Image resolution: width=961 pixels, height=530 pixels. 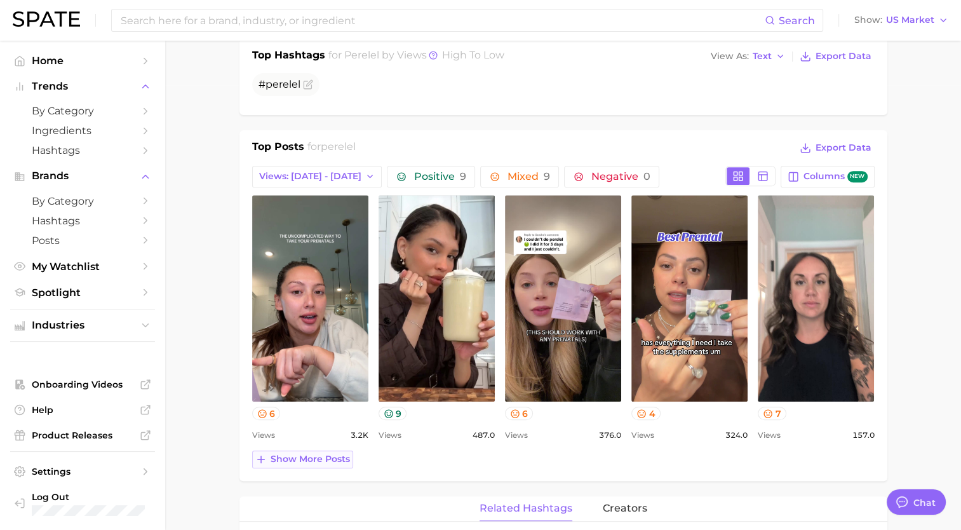 What do you see at coordinates (83, 130) in the screenshot?
I see `a: Ingredients` at bounding box center [83, 130].